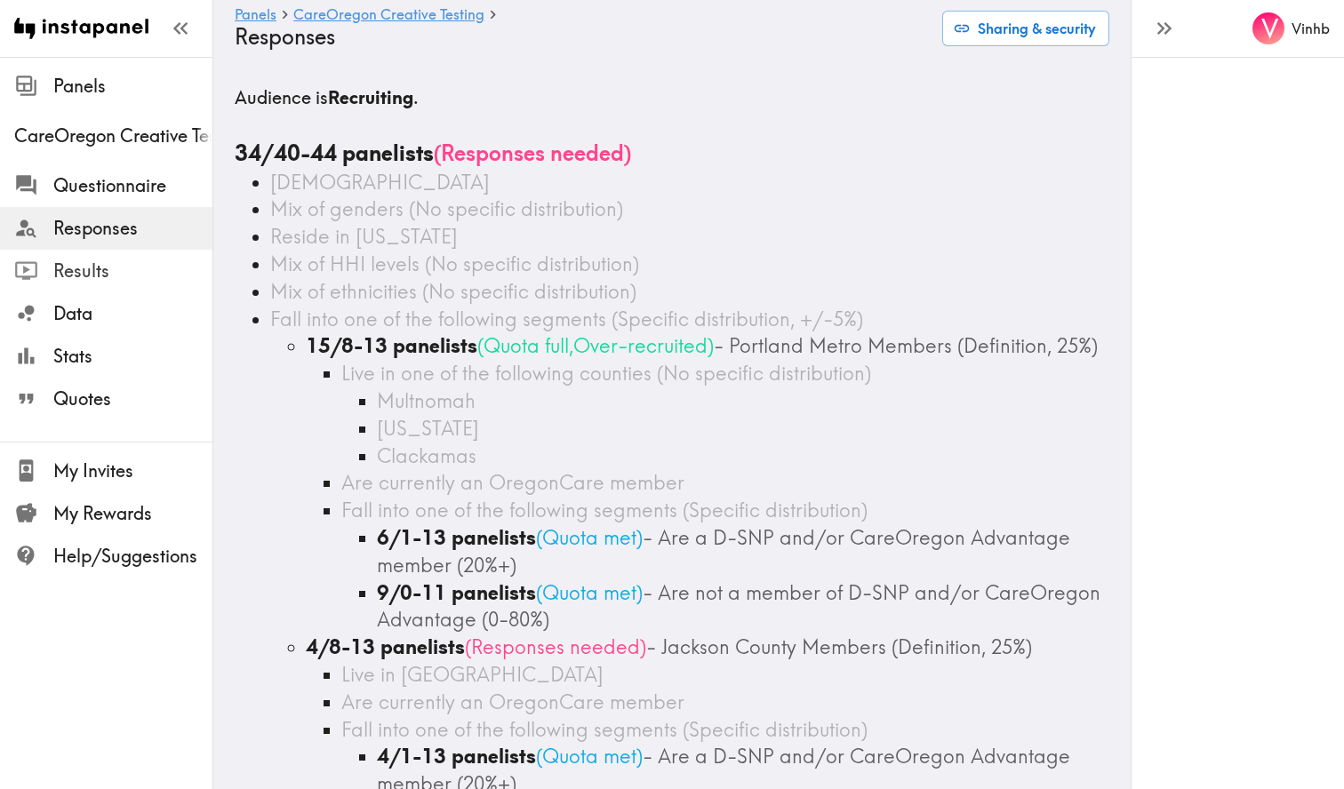 The width and height of the screenshot is (1344, 789). I want to click on span: Live in one of the following counties (No specific distribution), so click(606, 373).